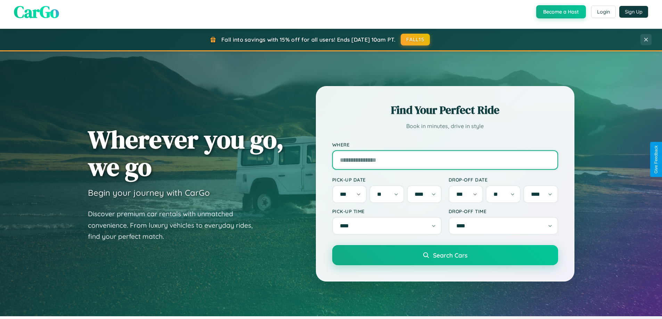  I want to click on button: Search Cars, so click(445, 255).